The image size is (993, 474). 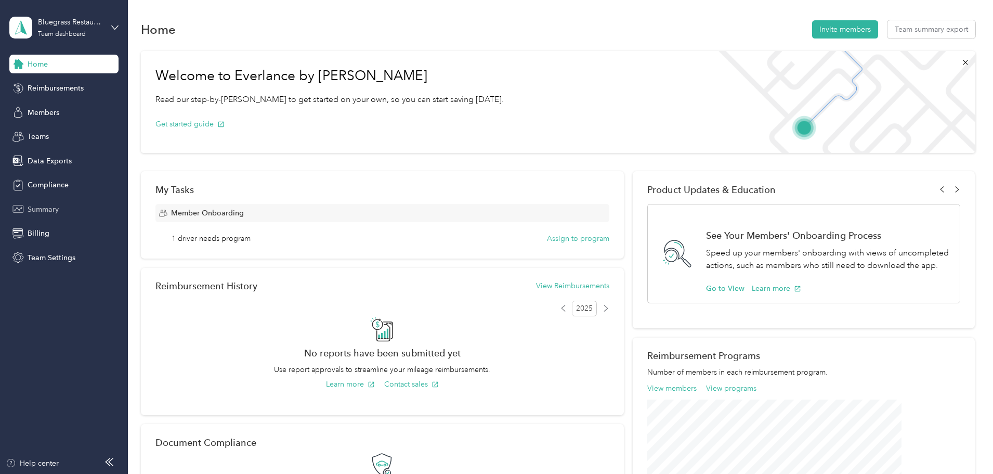 I want to click on button: Invite members, so click(x=845, y=29).